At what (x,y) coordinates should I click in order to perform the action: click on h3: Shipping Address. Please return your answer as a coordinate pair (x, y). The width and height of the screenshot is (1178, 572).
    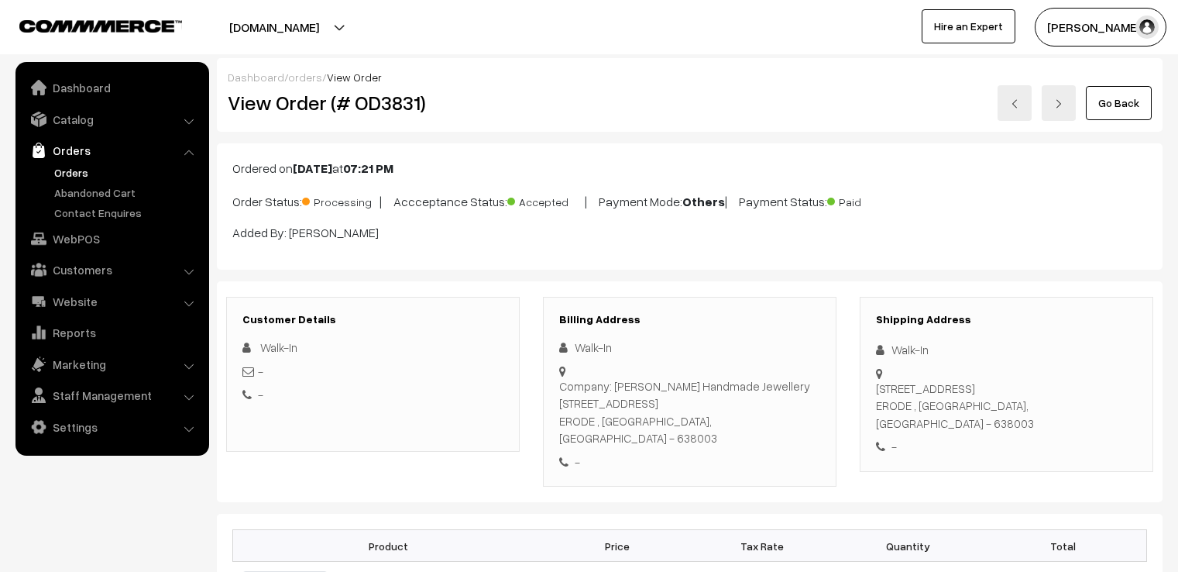
    Looking at the image, I should click on (1006, 319).